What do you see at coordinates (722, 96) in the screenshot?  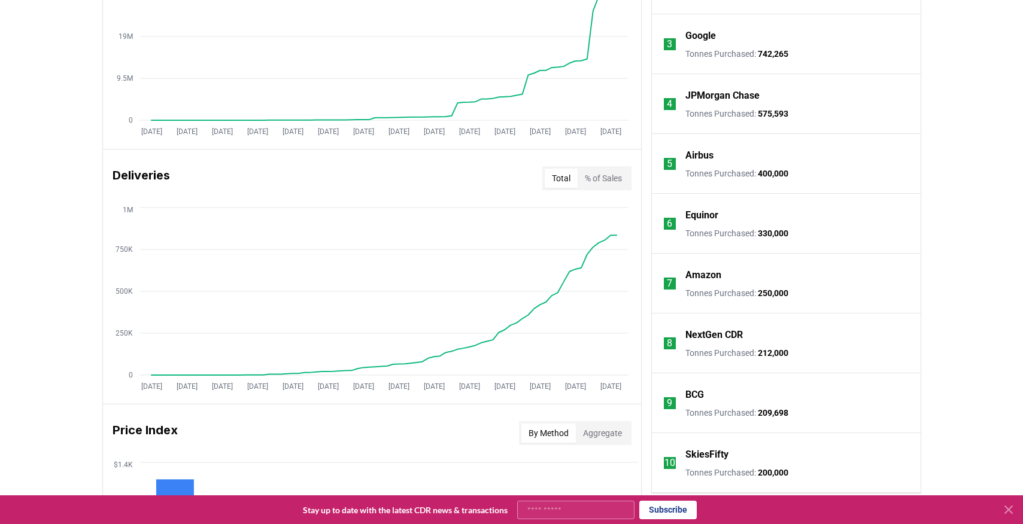 I see `a: JPMorgan Chase` at bounding box center [722, 96].